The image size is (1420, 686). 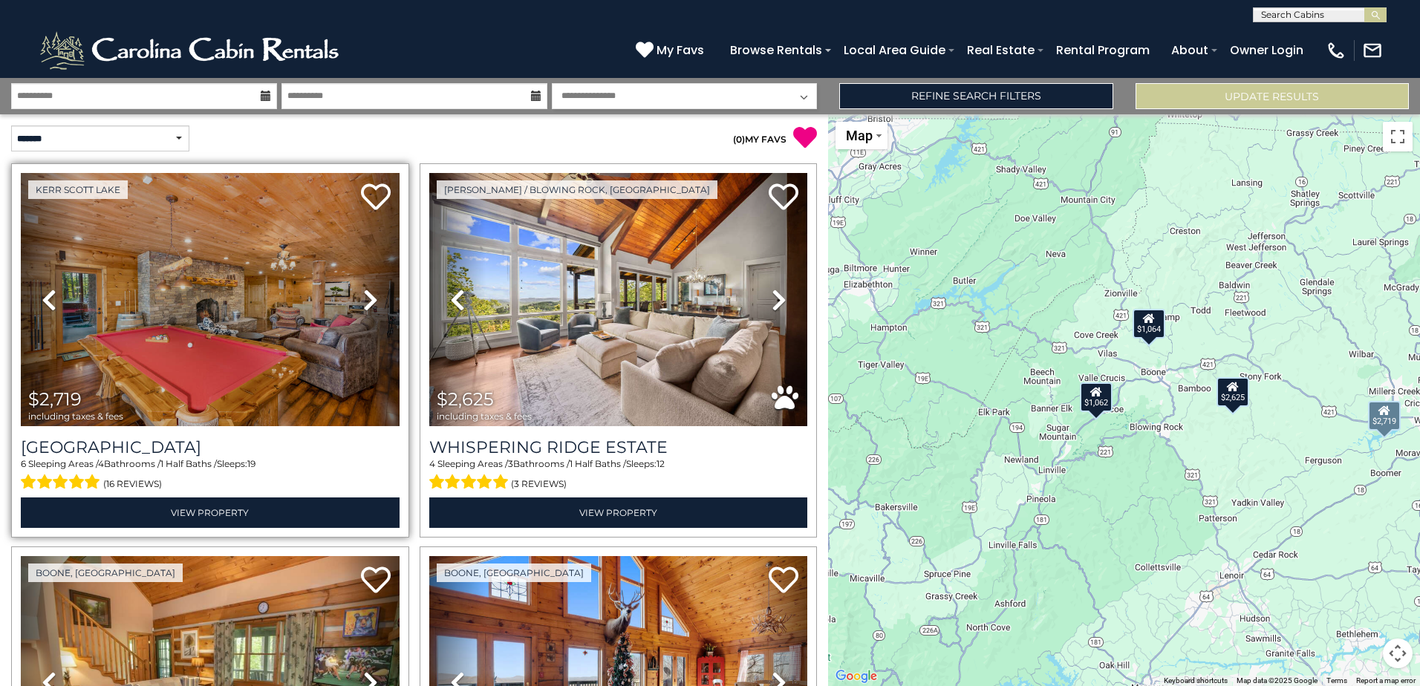 I want to click on a: Owner Login, so click(x=1266, y=50).